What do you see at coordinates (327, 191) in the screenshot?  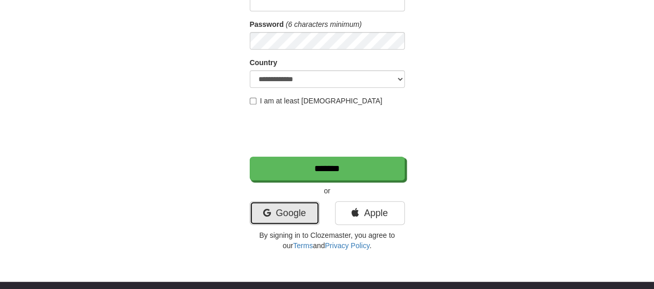 I see `p: or` at bounding box center [327, 191].